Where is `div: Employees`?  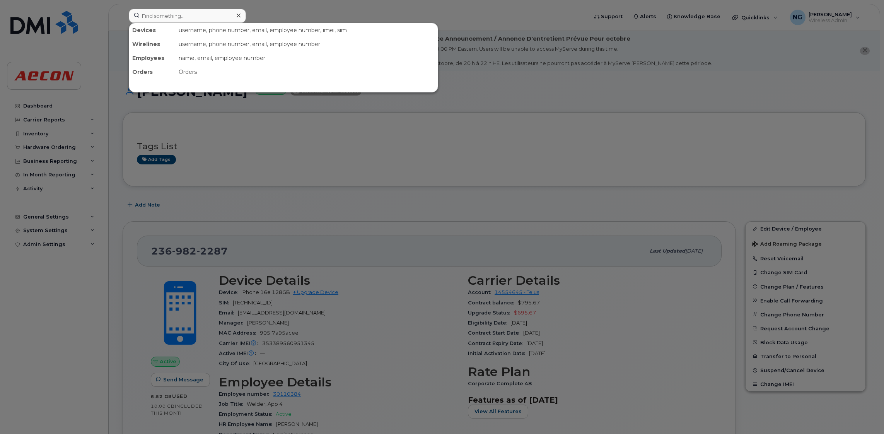
div: Employees is located at coordinates (152, 58).